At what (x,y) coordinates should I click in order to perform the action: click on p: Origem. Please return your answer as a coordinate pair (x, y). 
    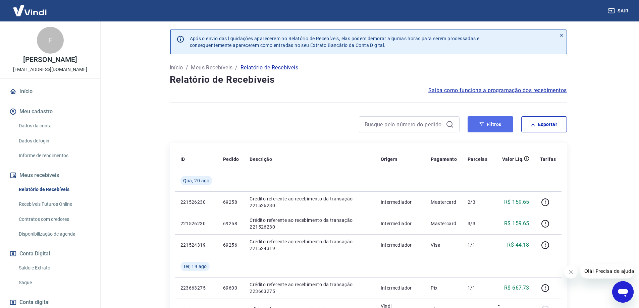
    Looking at the image, I should click on (389, 159).